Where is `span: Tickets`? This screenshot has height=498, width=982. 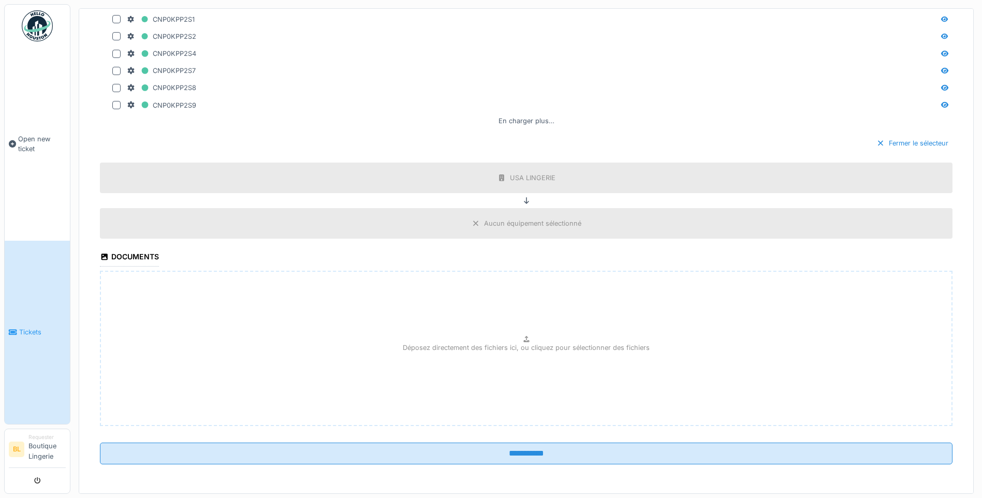 span: Tickets is located at coordinates (42, 332).